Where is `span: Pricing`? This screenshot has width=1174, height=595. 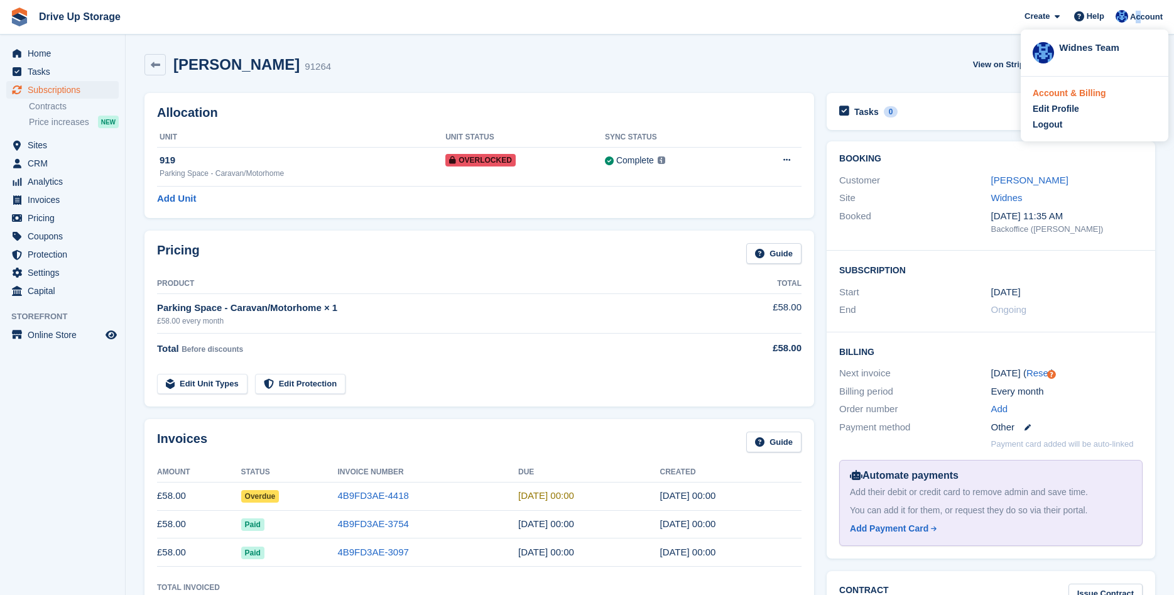 span: Pricing is located at coordinates (65, 218).